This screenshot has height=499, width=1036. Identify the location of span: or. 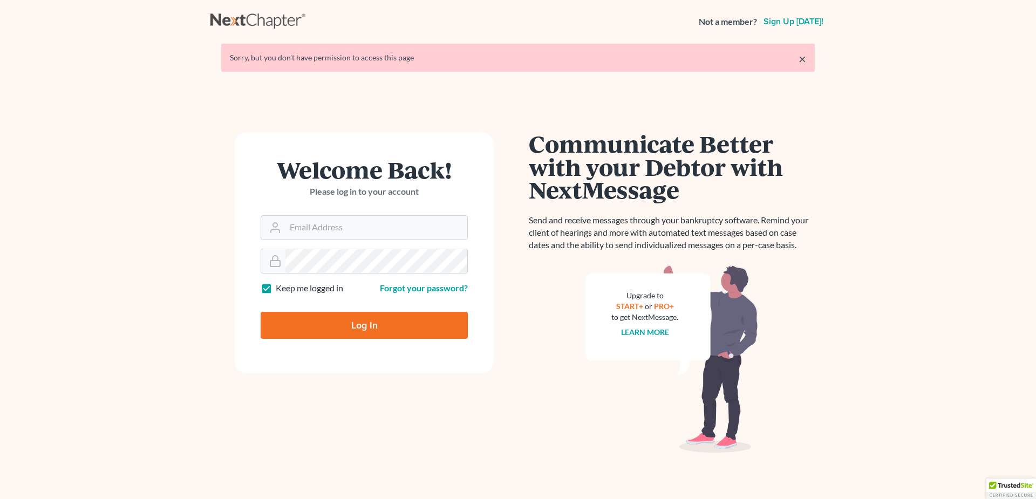
(648, 306).